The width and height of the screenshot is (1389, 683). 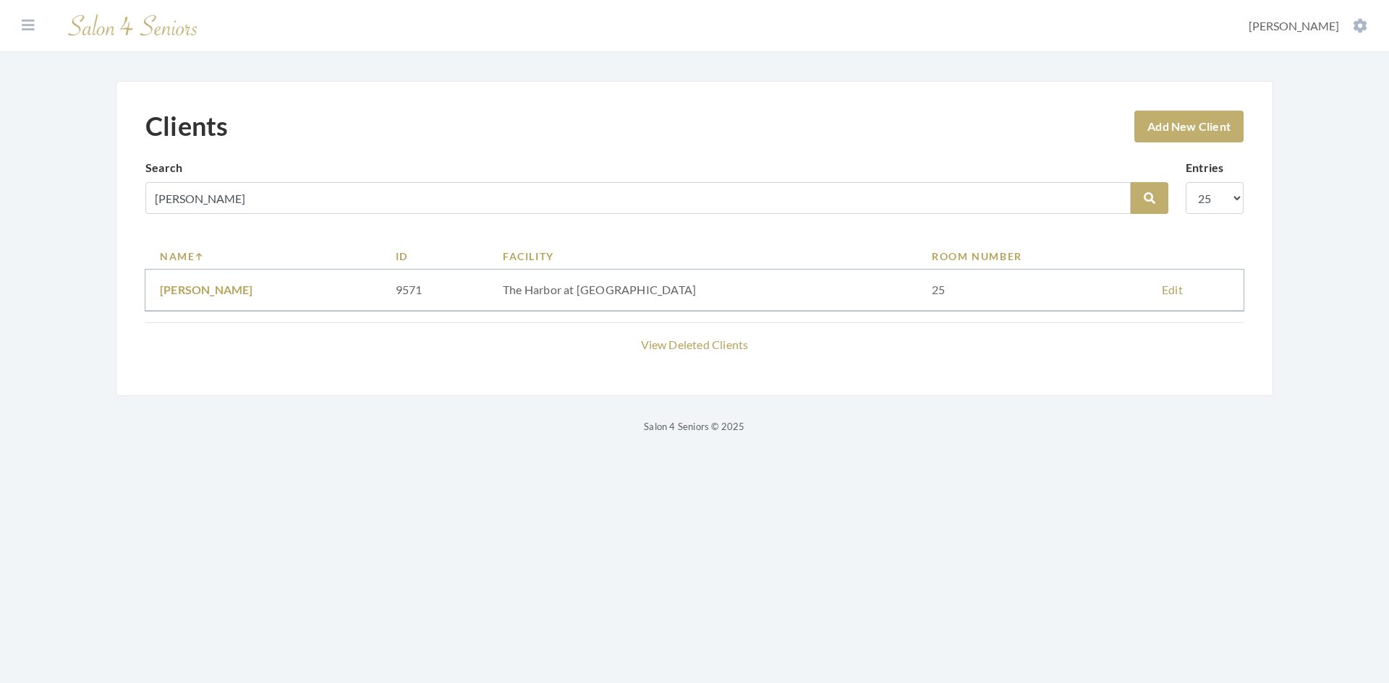 What do you see at coordinates (1032, 256) in the screenshot?
I see `a: Room Number` at bounding box center [1032, 256].